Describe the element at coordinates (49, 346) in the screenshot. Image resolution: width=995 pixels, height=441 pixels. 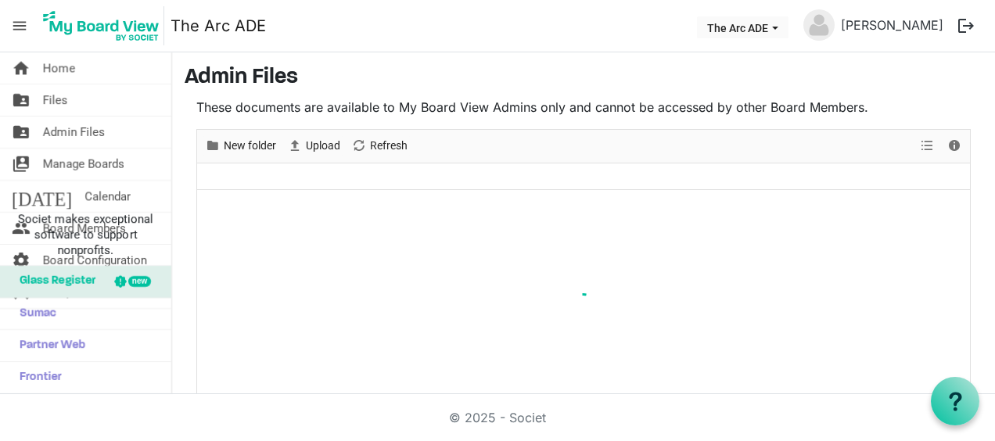
I see `span: Partner Web` at that location.